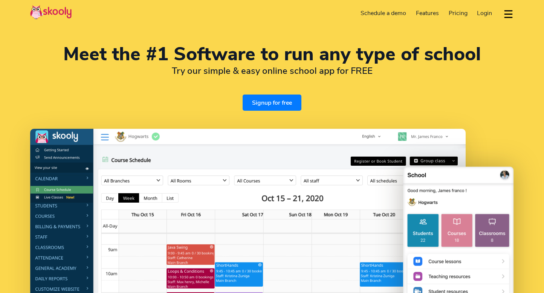 Image resolution: width=544 pixels, height=293 pixels. Describe the element at coordinates (508, 14) in the screenshot. I see `button: dropdown menu` at that location.